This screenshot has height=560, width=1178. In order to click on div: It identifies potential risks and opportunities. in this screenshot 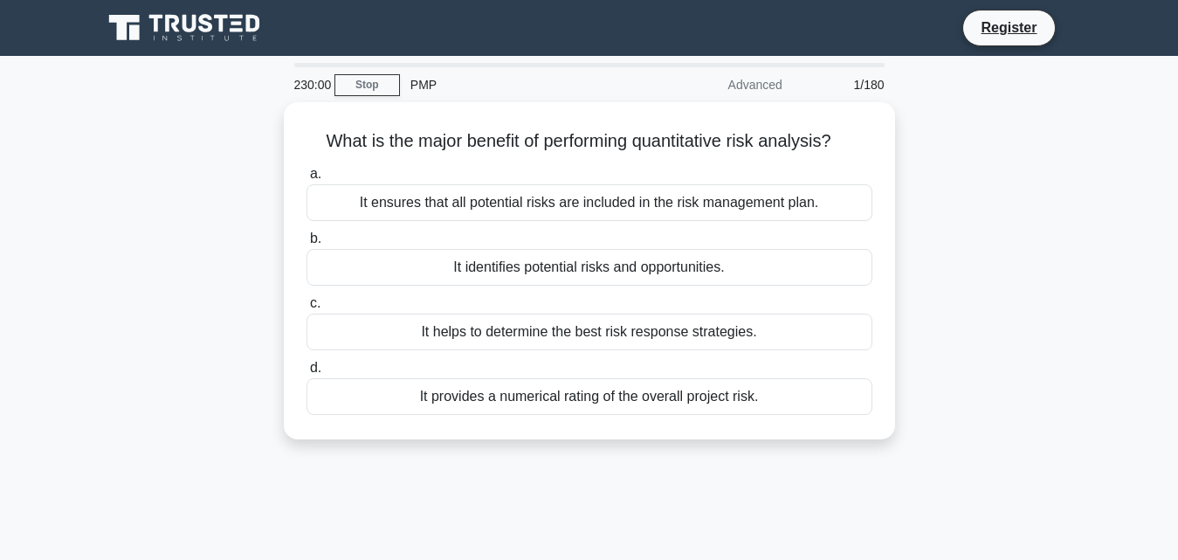, I will do `click(589, 267)`.